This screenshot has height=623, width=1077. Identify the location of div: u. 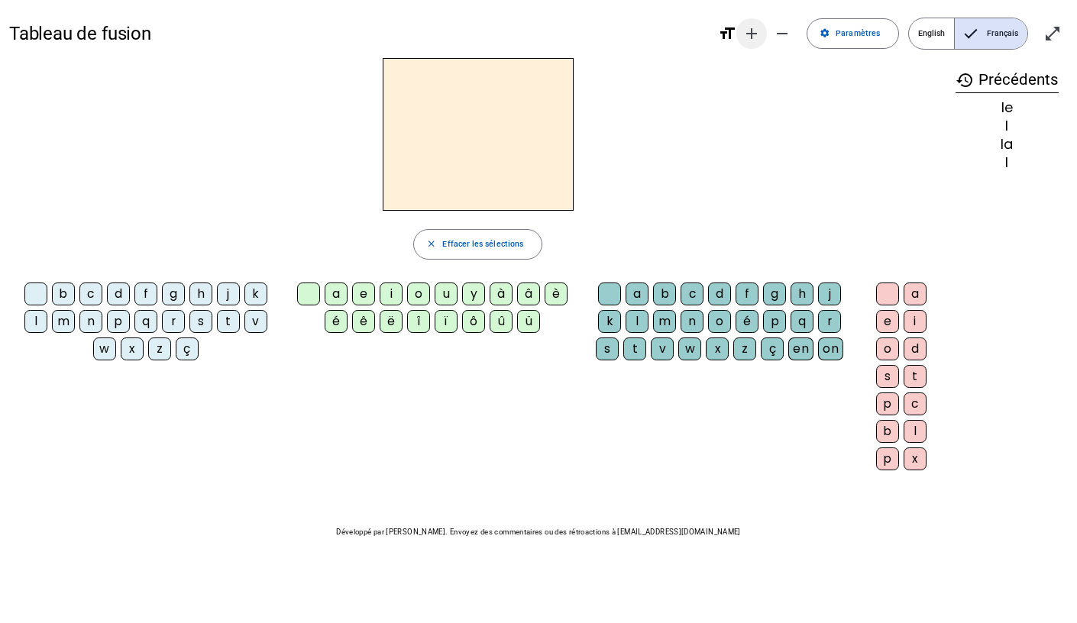
(446, 294).